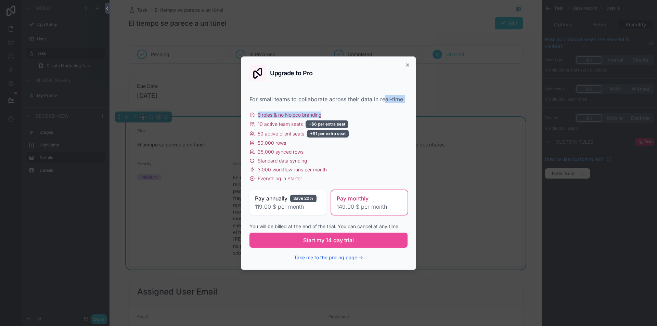  What do you see at coordinates (328, 226) in the screenshot?
I see `div: You will be billed at the end of the trial. You can cancel at any time.` at bounding box center [328, 226].